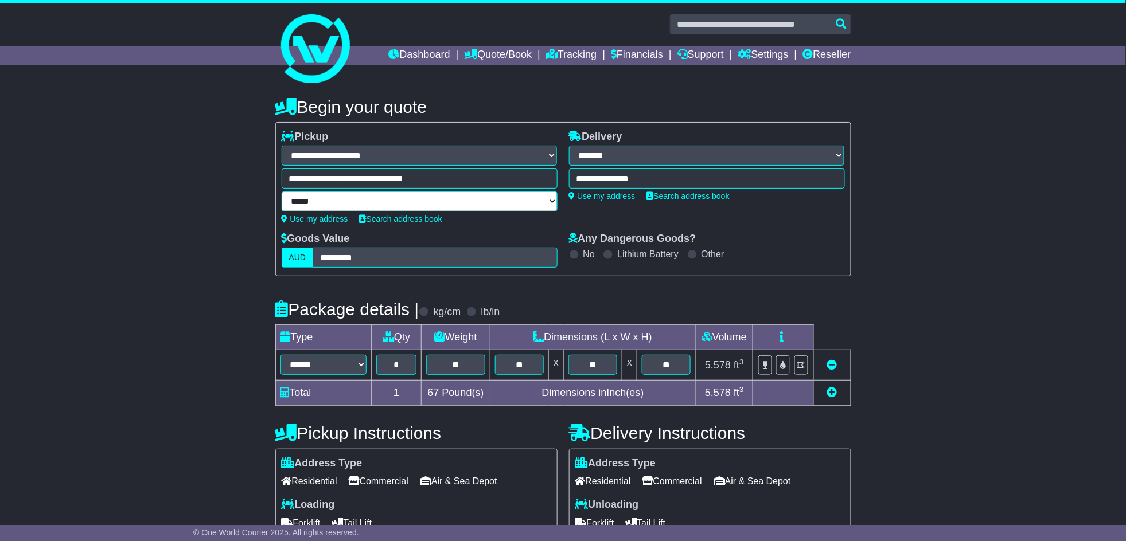  I want to click on td: Dimensions (L x W x H), so click(592, 338).